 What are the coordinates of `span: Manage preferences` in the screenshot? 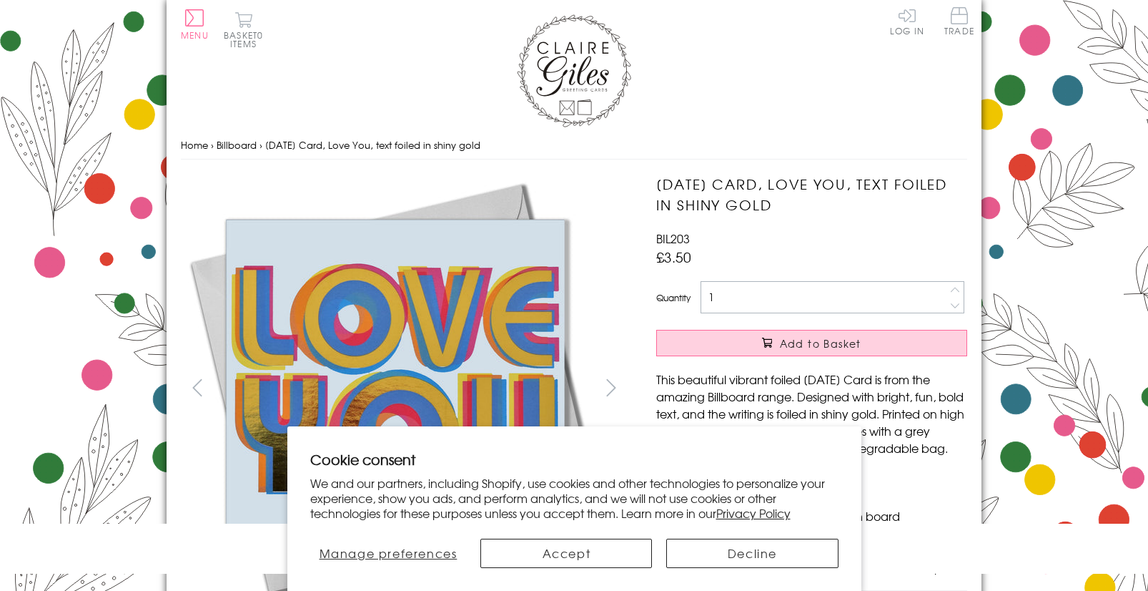 It's located at (388, 553).